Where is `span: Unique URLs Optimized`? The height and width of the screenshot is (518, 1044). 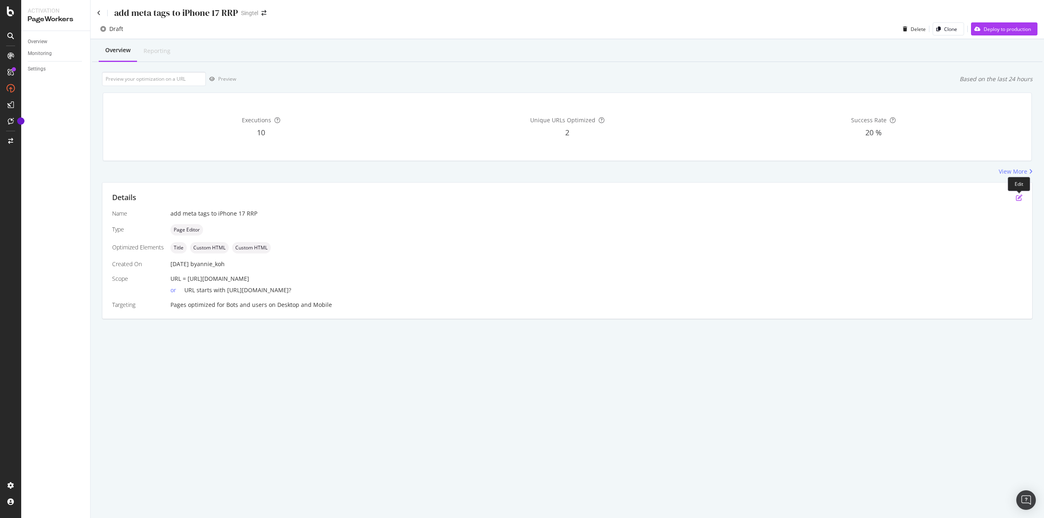
span: Unique URLs Optimized is located at coordinates (563, 120).